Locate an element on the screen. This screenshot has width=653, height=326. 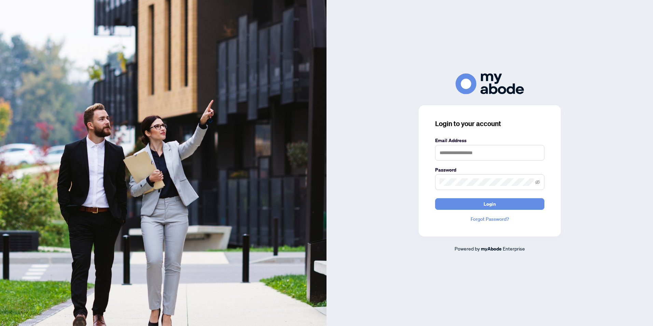
span: Powered by is located at coordinates (467, 248).